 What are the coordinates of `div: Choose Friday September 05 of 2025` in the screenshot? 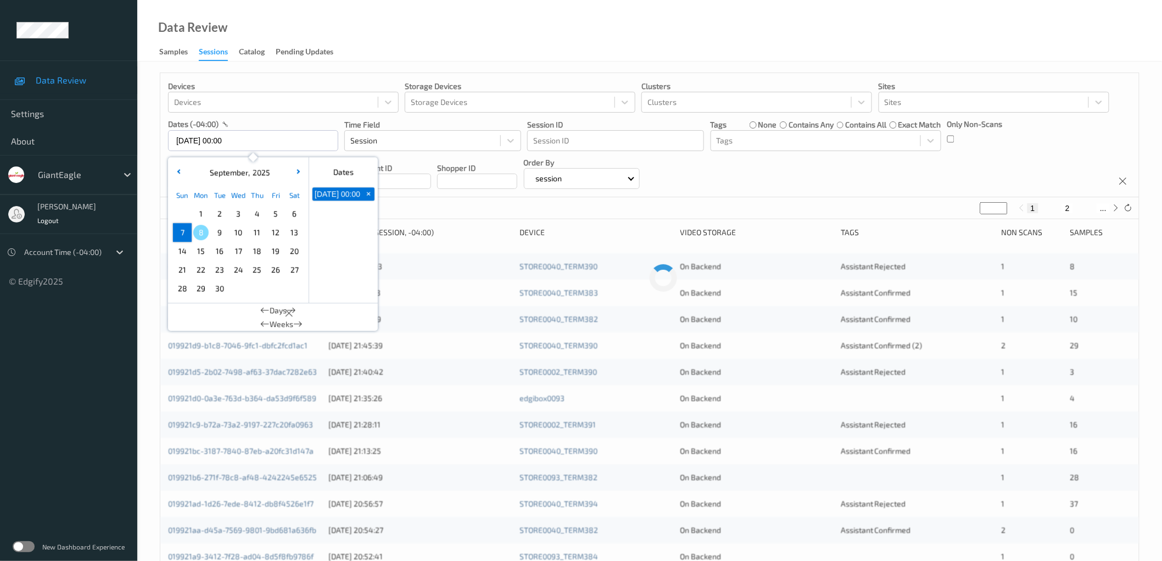 It's located at (276, 214).